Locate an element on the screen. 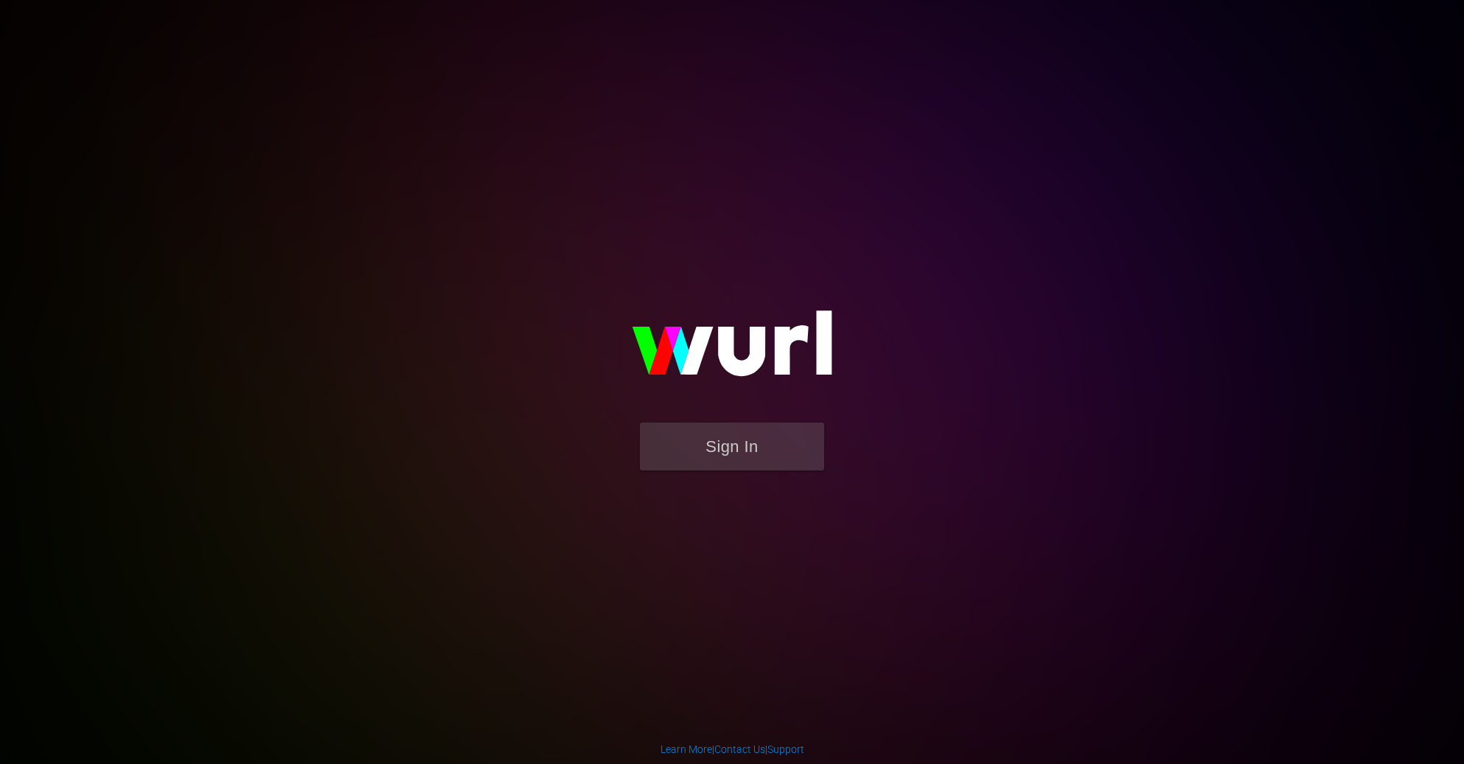 The image size is (1464, 764). a: Support is located at coordinates (786, 749).